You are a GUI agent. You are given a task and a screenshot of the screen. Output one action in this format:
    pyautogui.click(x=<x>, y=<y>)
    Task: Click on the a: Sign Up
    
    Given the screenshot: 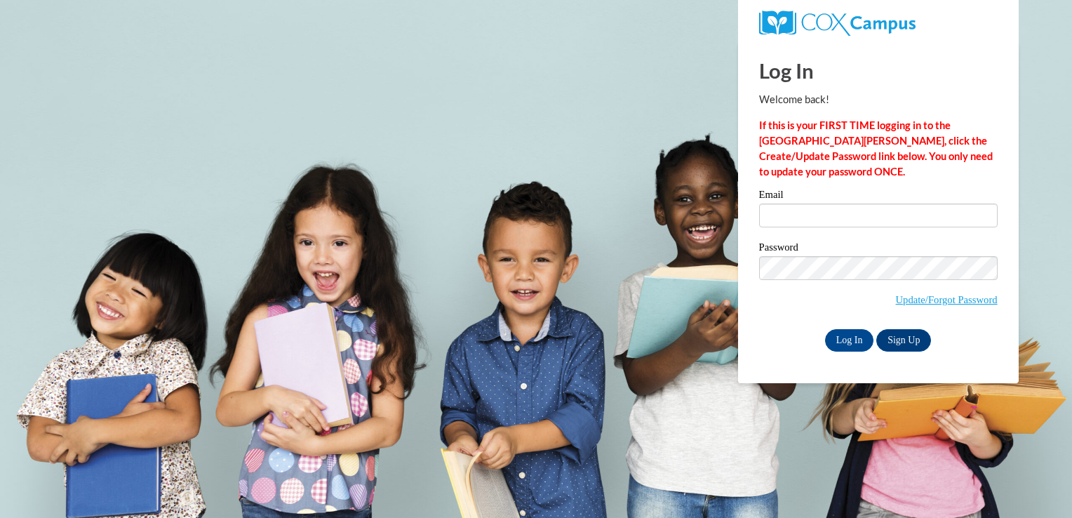 What is the action you would take?
    pyautogui.click(x=904, y=340)
    